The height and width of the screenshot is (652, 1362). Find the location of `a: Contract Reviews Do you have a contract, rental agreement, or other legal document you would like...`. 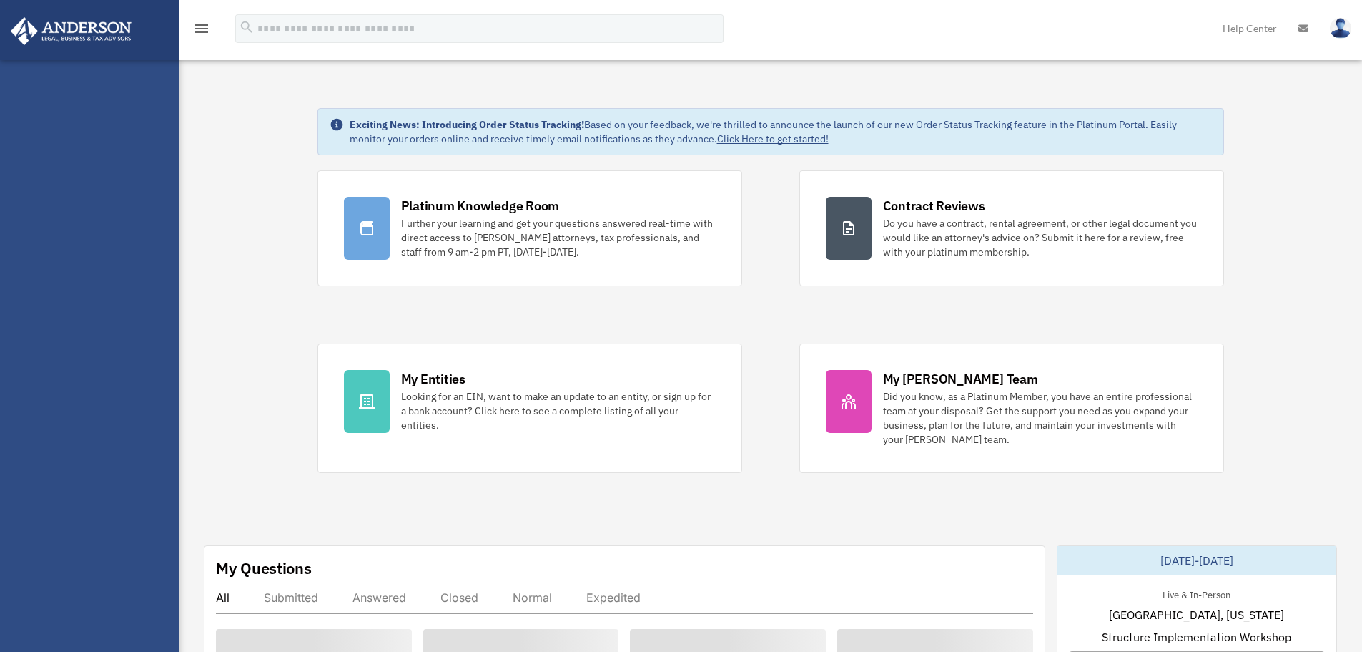

a: Contract Reviews Do you have a contract, rental agreement, or other legal document you would like... is located at coordinates (1012, 228).